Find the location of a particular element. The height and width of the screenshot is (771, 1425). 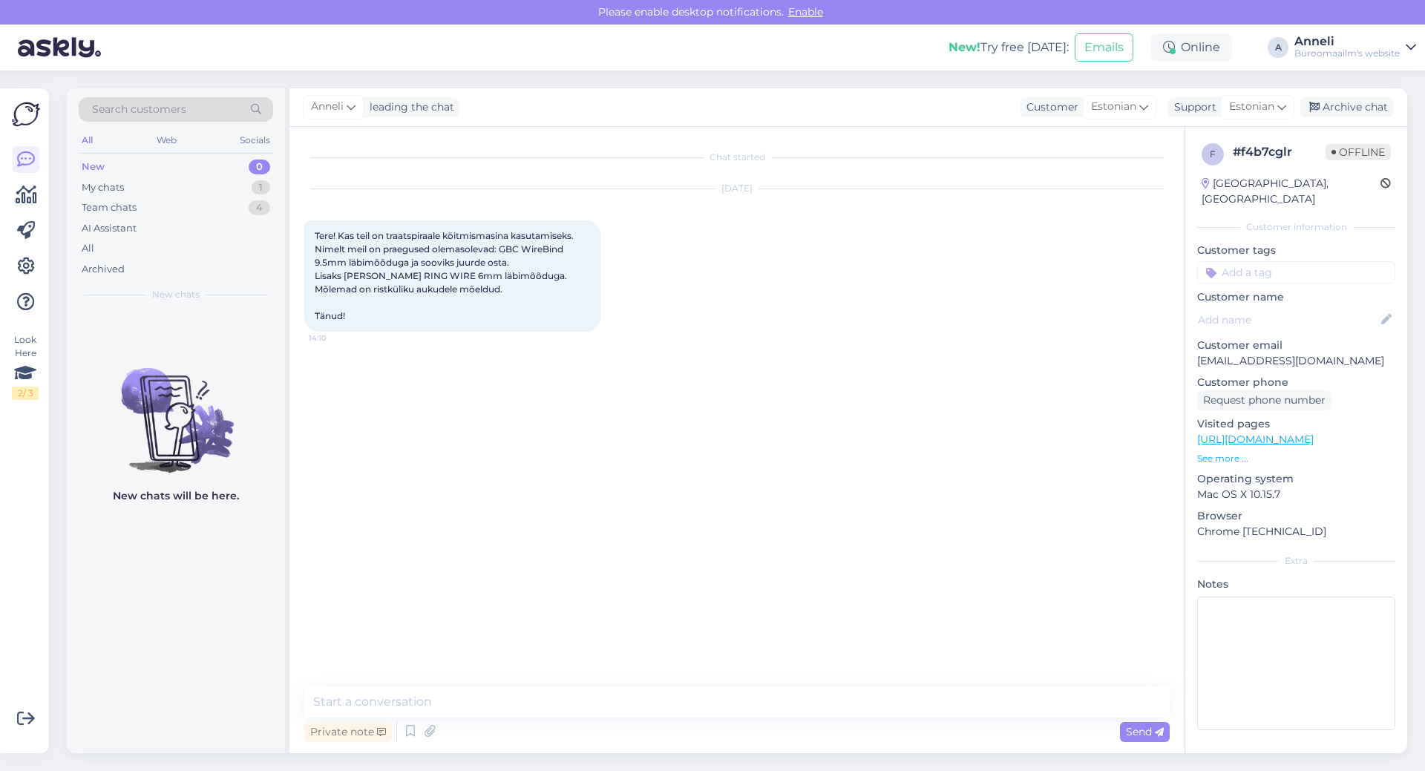

div: 2 / 3 is located at coordinates (25, 393).